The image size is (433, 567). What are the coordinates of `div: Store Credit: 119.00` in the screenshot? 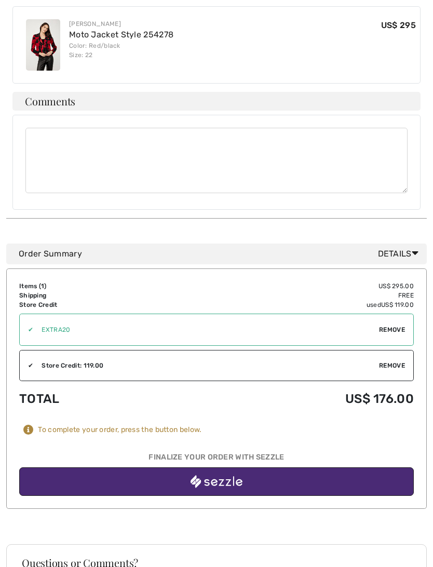 It's located at (206, 366).